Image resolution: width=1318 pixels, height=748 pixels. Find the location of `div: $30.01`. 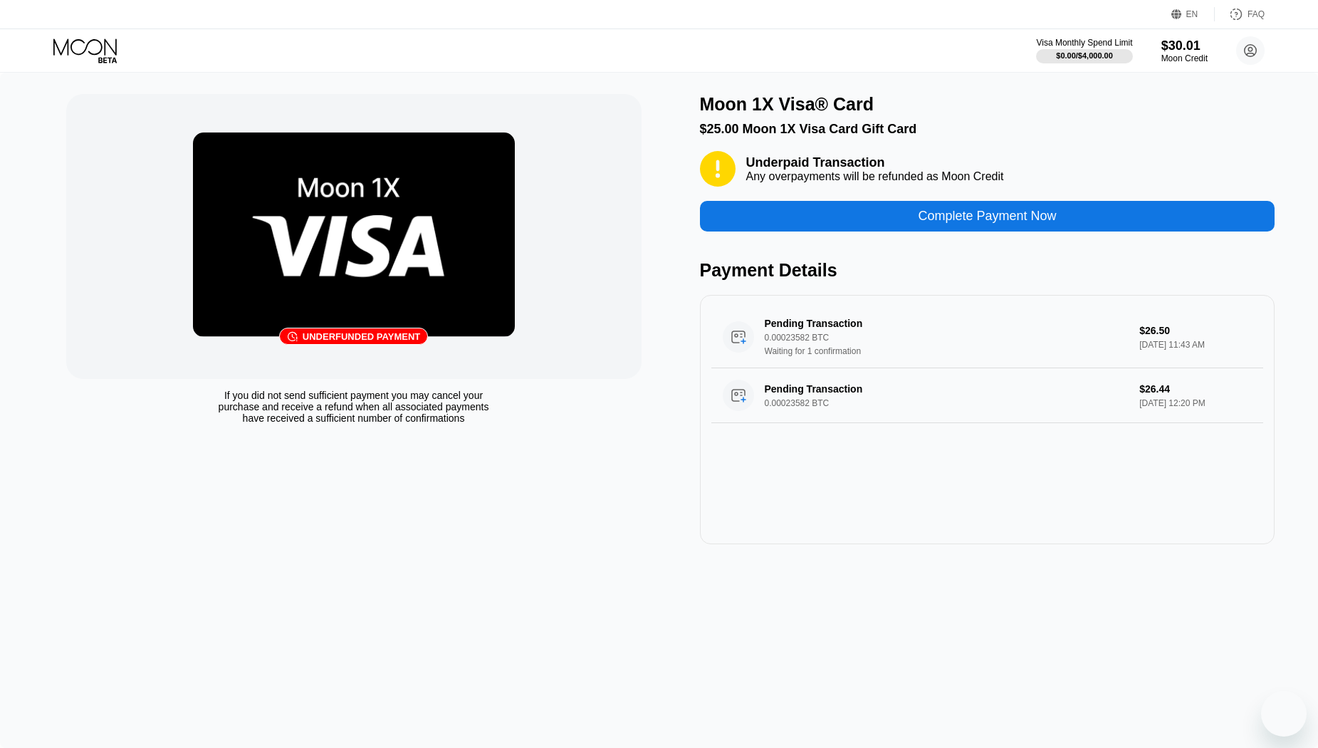

div: $30.01 is located at coordinates (1184, 46).